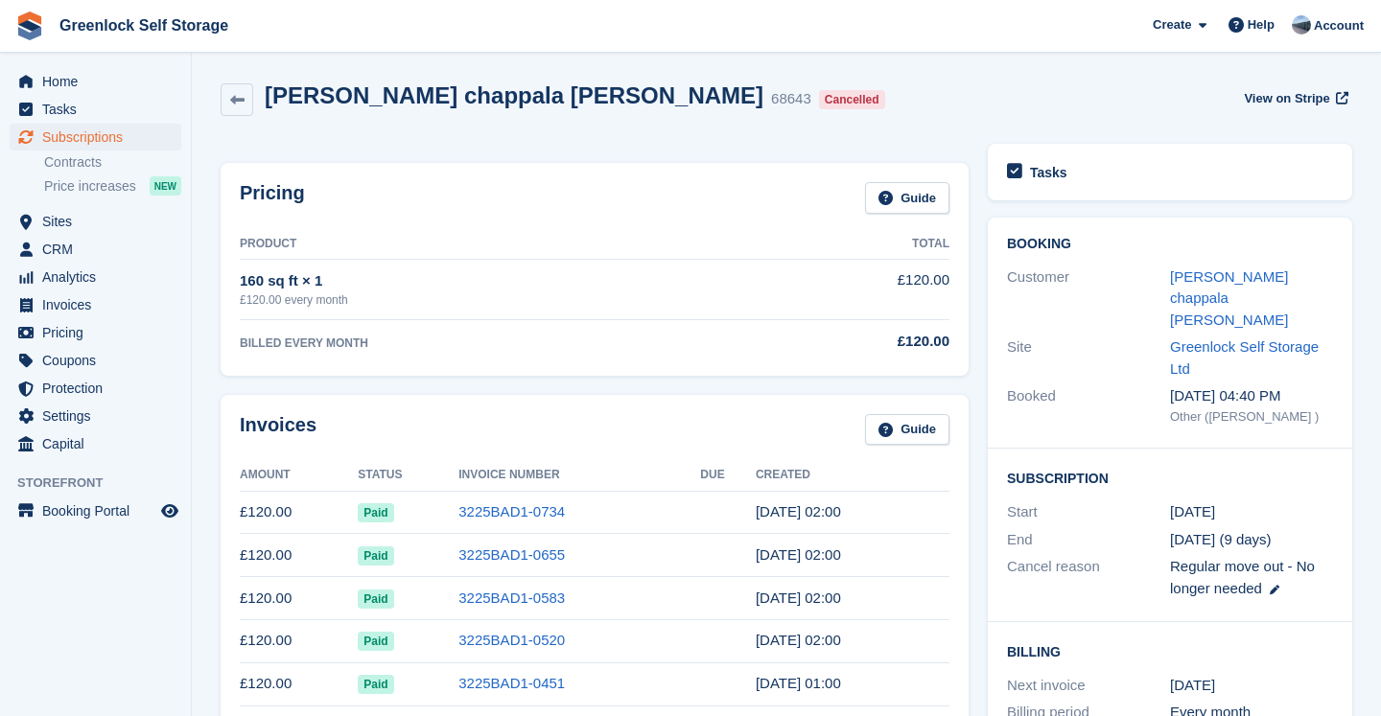  What do you see at coordinates (1170, 478) in the screenshot?
I see `h2: Subscription` at bounding box center [1170, 478].